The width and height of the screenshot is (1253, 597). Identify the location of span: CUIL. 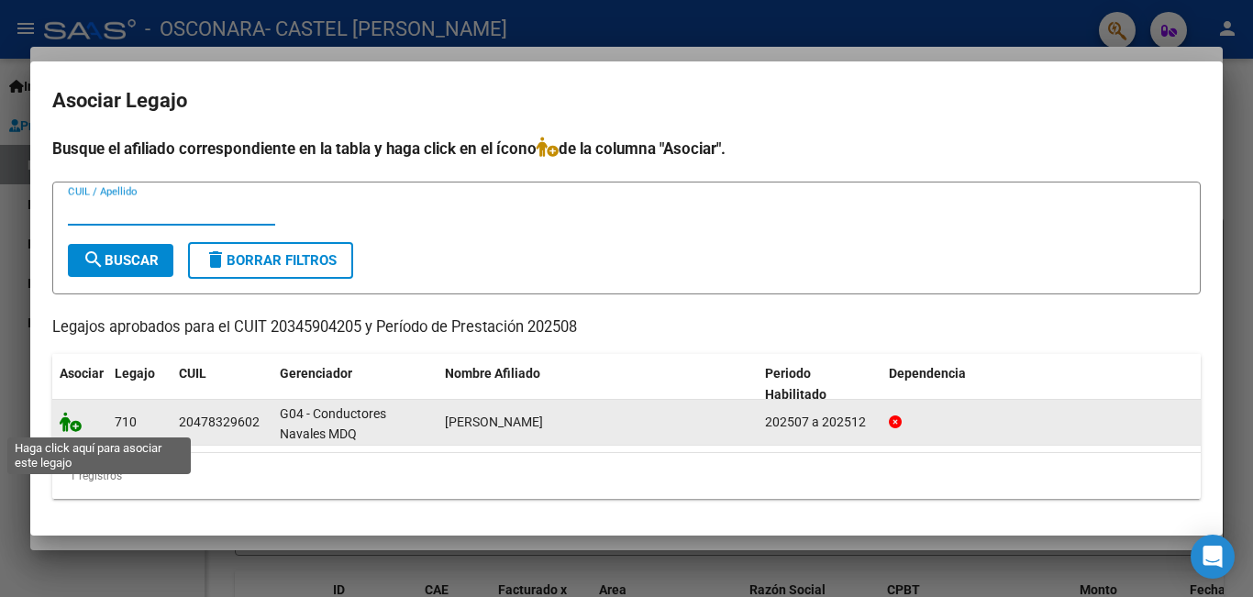
(193, 373).